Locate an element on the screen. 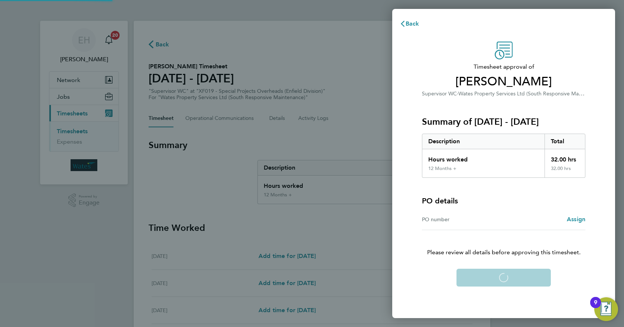 This screenshot has width=624, height=327. button: Back is located at coordinates (409, 24).